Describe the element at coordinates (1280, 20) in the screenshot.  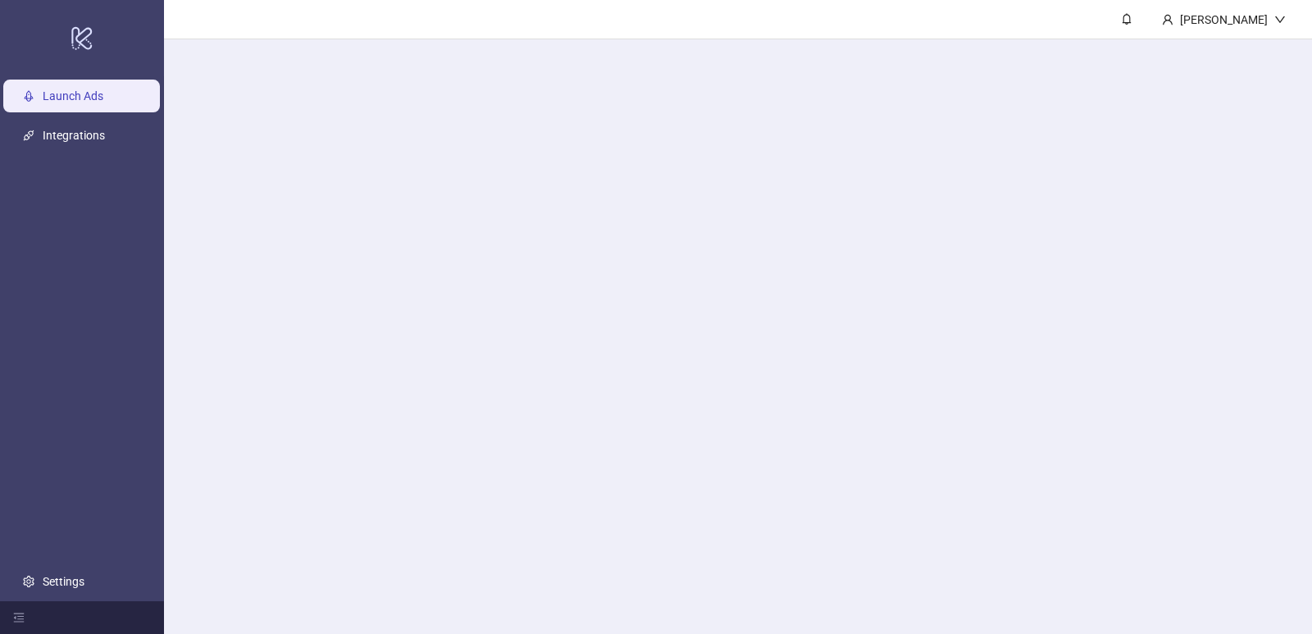
I see `span: down` at that location.